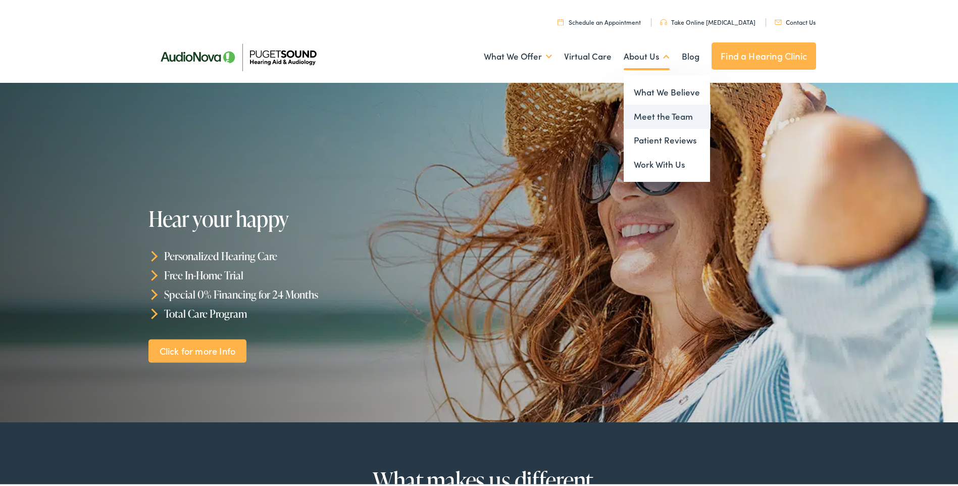 The width and height of the screenshot is (958, 486). I want to click on a: Meet the Team, so click(666, 115).